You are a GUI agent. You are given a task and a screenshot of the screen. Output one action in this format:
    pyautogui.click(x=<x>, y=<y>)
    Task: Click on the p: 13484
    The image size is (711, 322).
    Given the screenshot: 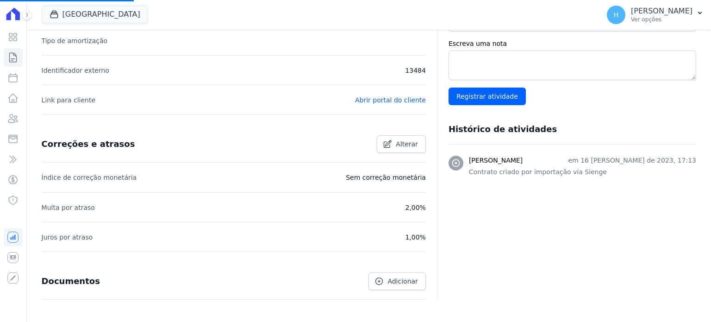 What is the action you would take?
    pyautogui.click(x=415, y=70)
    